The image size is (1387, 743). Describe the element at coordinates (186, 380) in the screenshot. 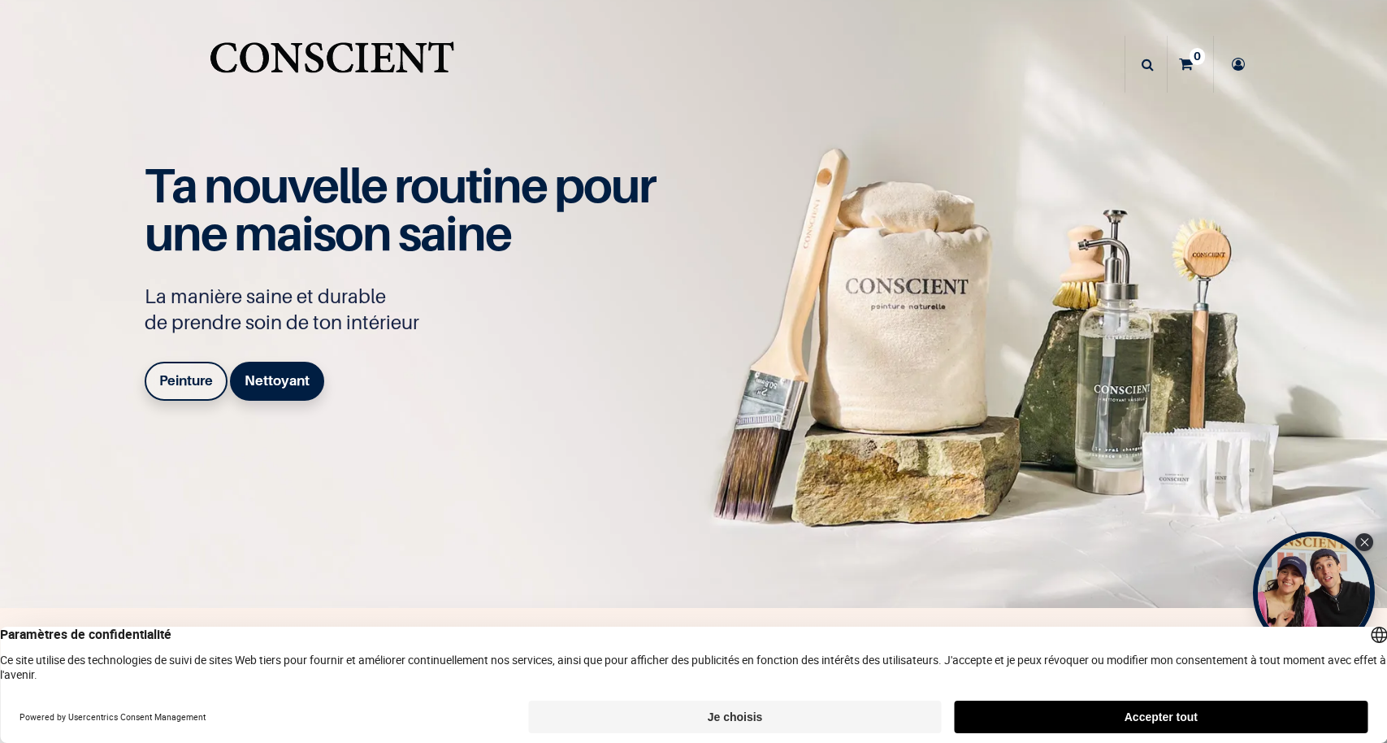

I see `b: Peinture` at that location.